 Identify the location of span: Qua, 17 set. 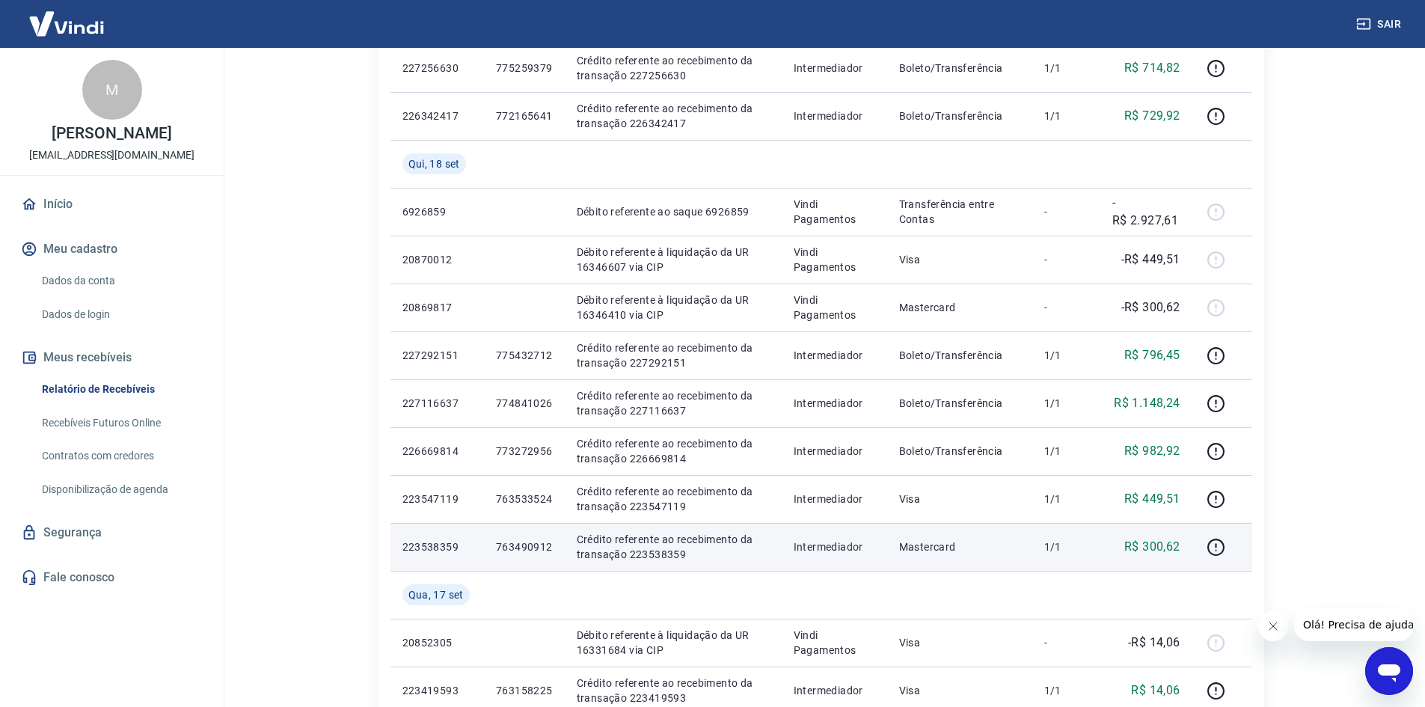
(436, 595).